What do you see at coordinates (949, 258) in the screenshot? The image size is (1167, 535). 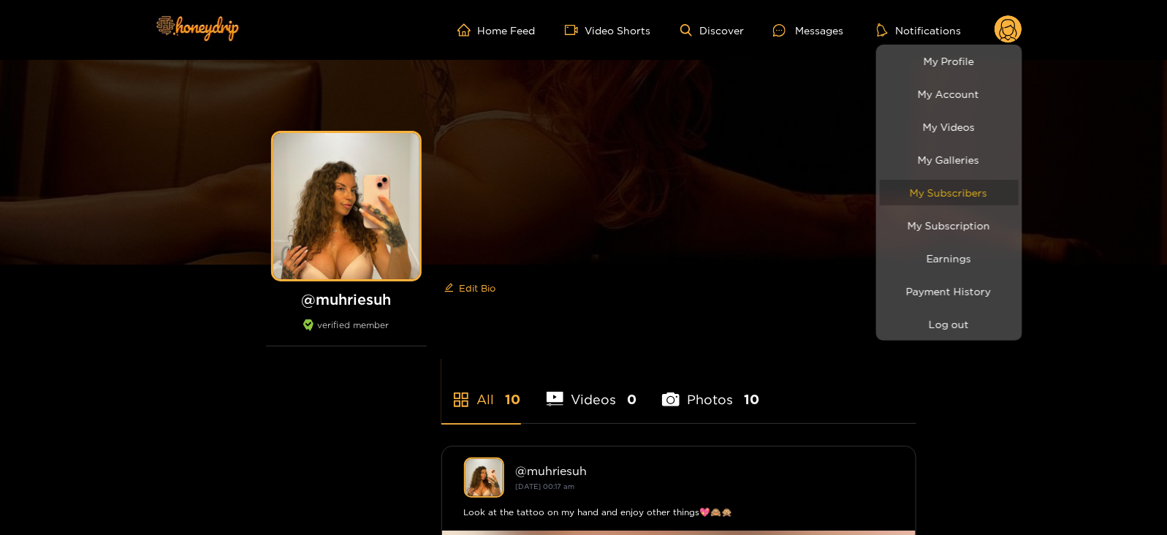 I see `a: Earnings` at bounding box center [949, 258].